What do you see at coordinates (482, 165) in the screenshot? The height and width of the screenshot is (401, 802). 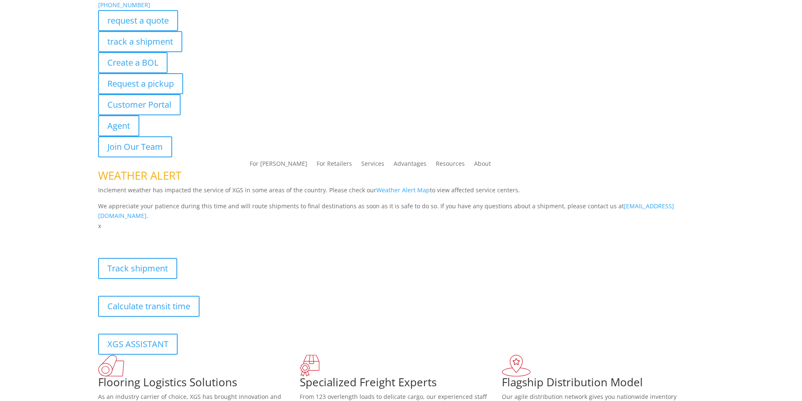 I see `a: About` at bounding box center [482, 165].